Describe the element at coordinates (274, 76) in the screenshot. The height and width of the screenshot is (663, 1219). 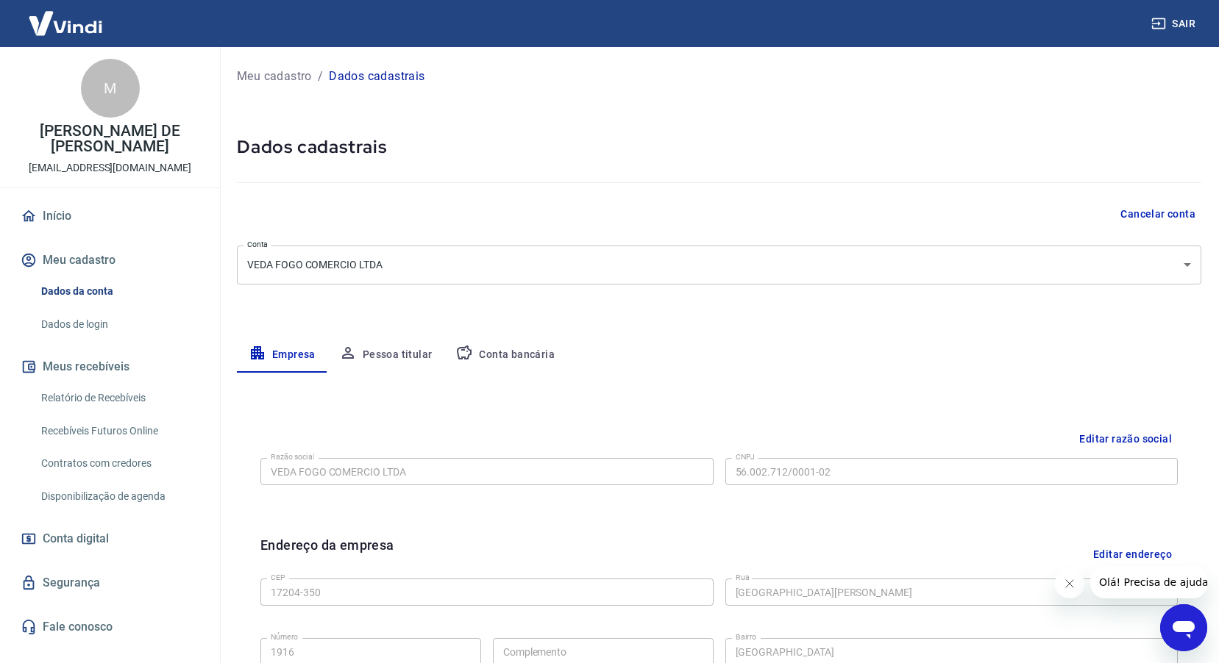
I see `p: Meu cadastro` at that location.